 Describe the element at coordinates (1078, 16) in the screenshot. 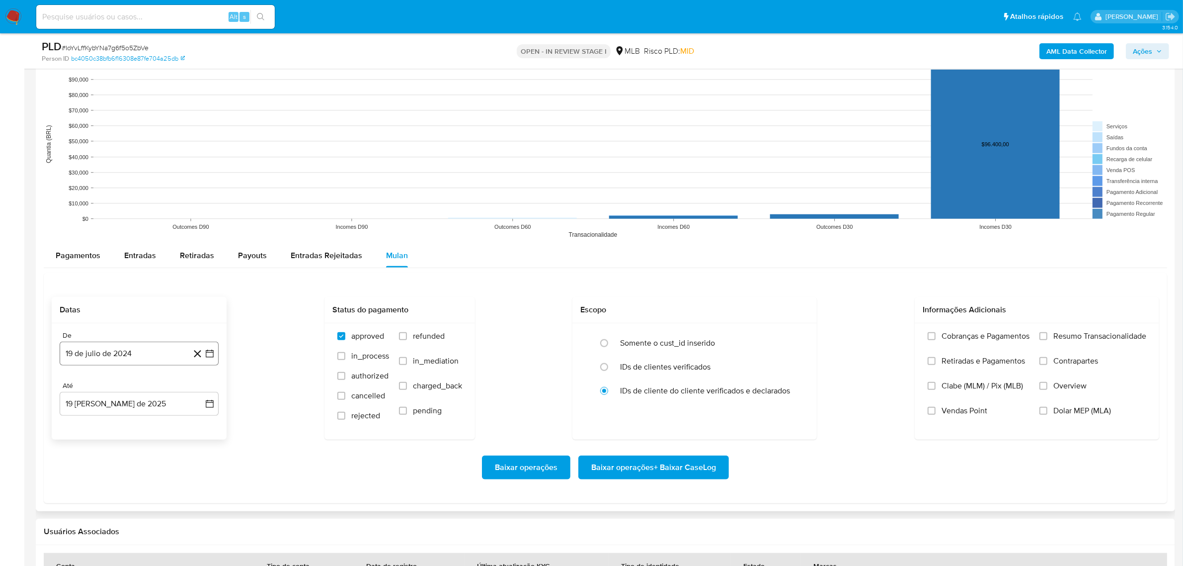

I see `a: Notificações` at that location.